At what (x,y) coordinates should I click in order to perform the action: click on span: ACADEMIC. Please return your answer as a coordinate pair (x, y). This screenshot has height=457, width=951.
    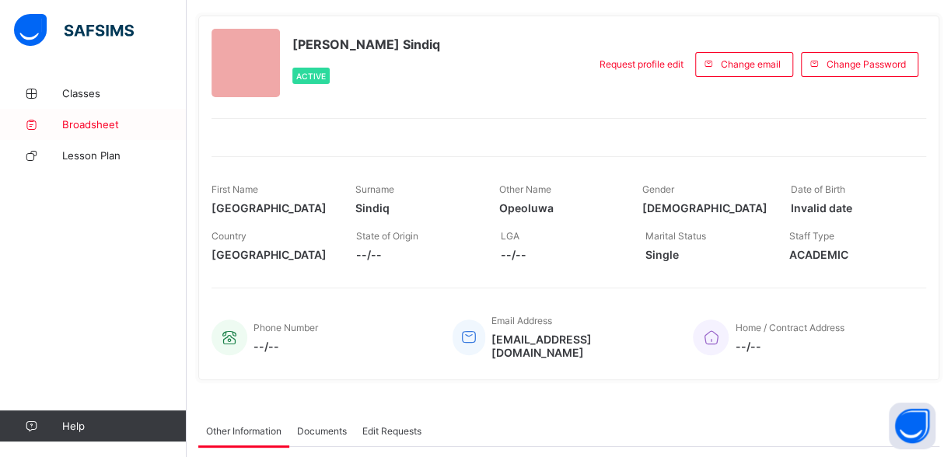
    Looking at the image, I should click on (850, 254).